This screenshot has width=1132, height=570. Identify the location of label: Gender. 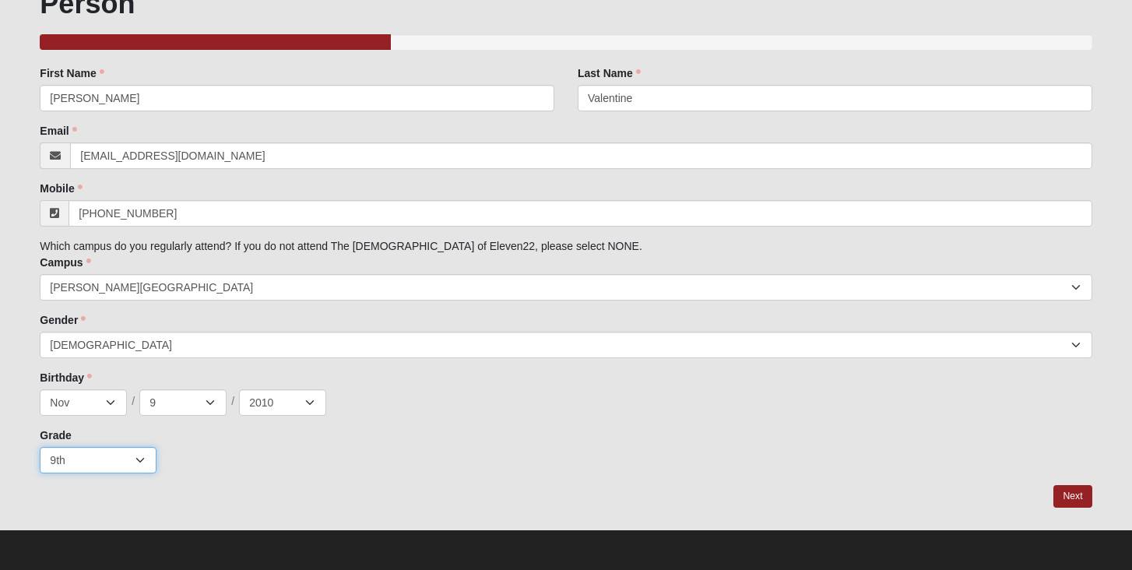
(62, 320).